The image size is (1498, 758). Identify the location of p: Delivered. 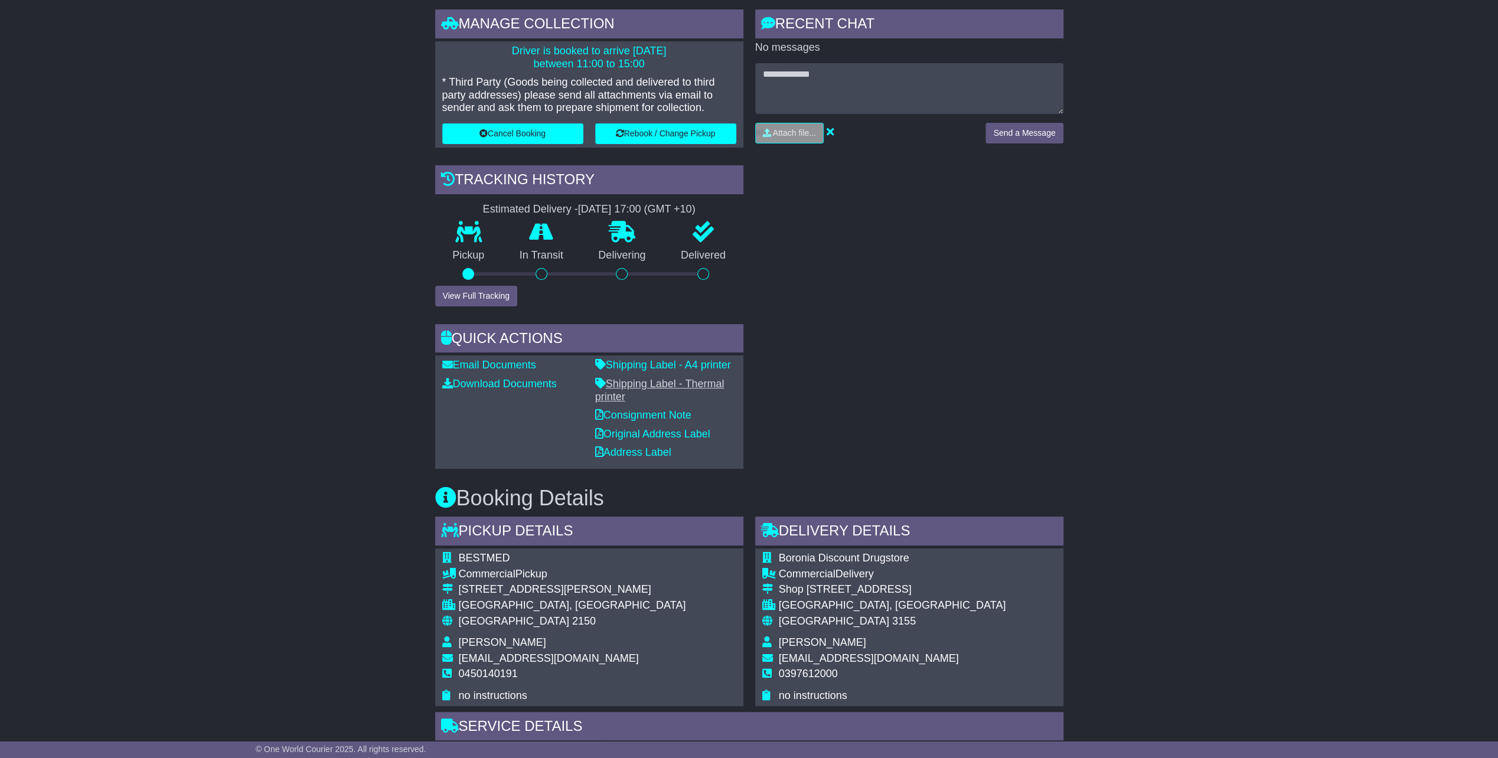
(703, 256).